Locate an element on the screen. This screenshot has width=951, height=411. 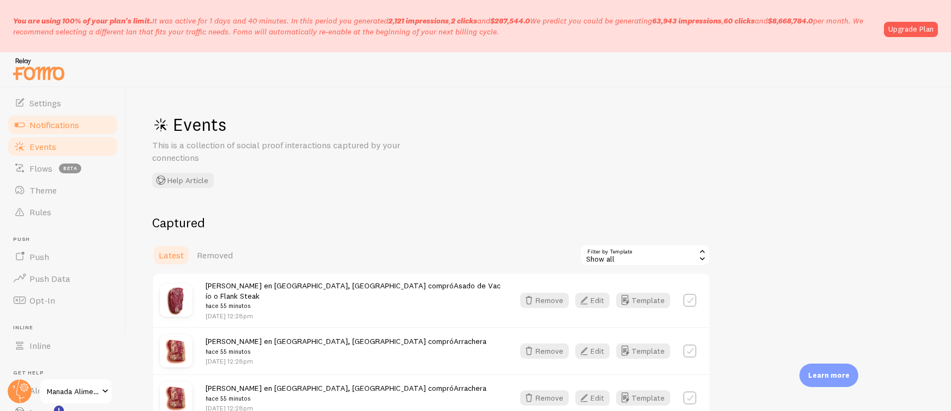
a: Theme is located at coordinates (63, 190).